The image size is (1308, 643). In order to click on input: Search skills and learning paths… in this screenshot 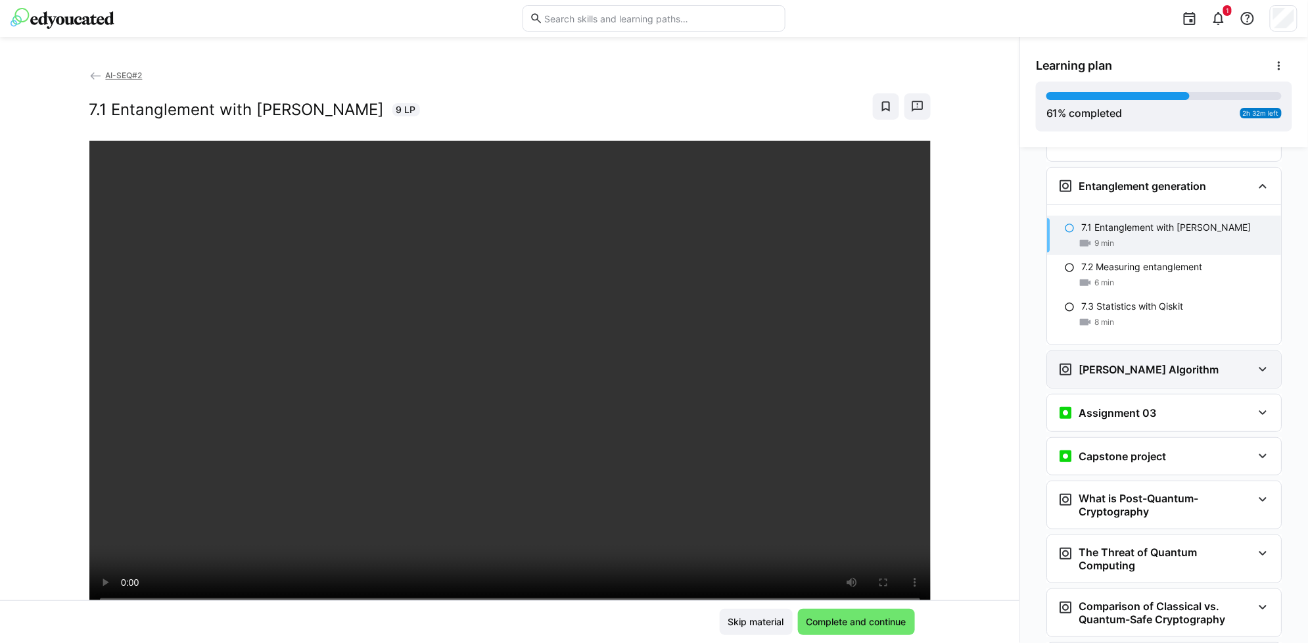, I will do `click(661, 18)`.